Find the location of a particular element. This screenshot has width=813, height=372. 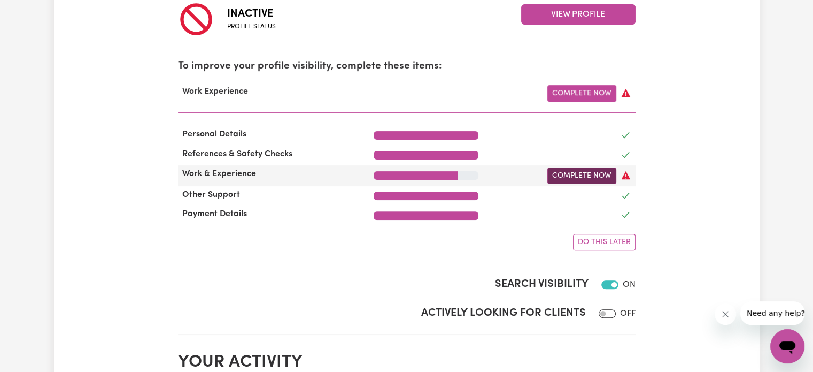

span: ON is located at coordinates (629, 284).